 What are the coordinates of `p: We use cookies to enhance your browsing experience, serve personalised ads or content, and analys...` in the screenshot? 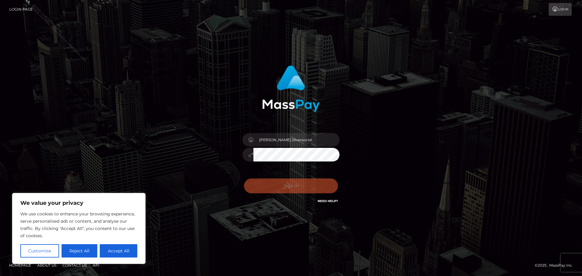 It's located at (79, 225).